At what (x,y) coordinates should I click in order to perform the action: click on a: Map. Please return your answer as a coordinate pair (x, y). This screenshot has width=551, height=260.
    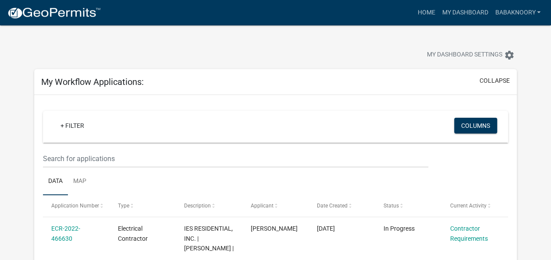
    Looking at the image, I should click on (80, 182).